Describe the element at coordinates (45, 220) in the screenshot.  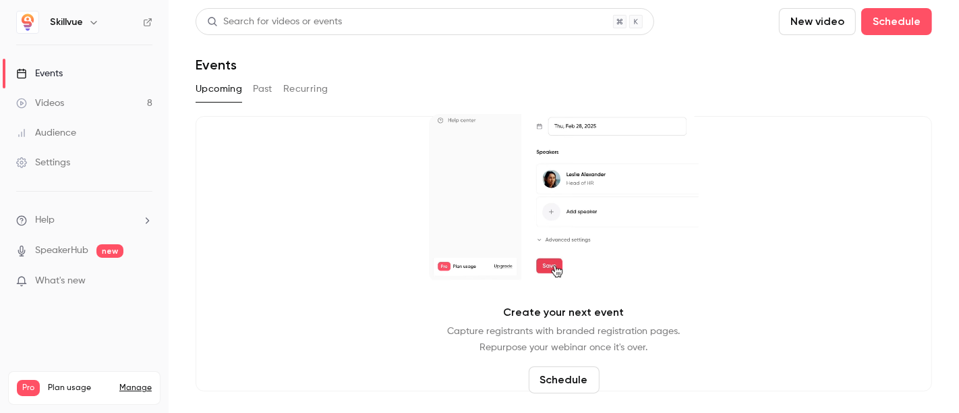
I see `span: Help` at that location.